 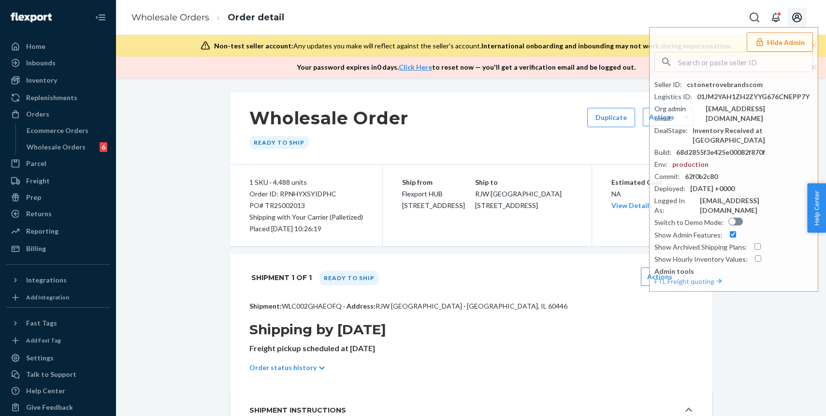 What do you see at coordinates (524, 182) in the screenshot?
I see `p: Ship to` at bounding box center [524, 182].